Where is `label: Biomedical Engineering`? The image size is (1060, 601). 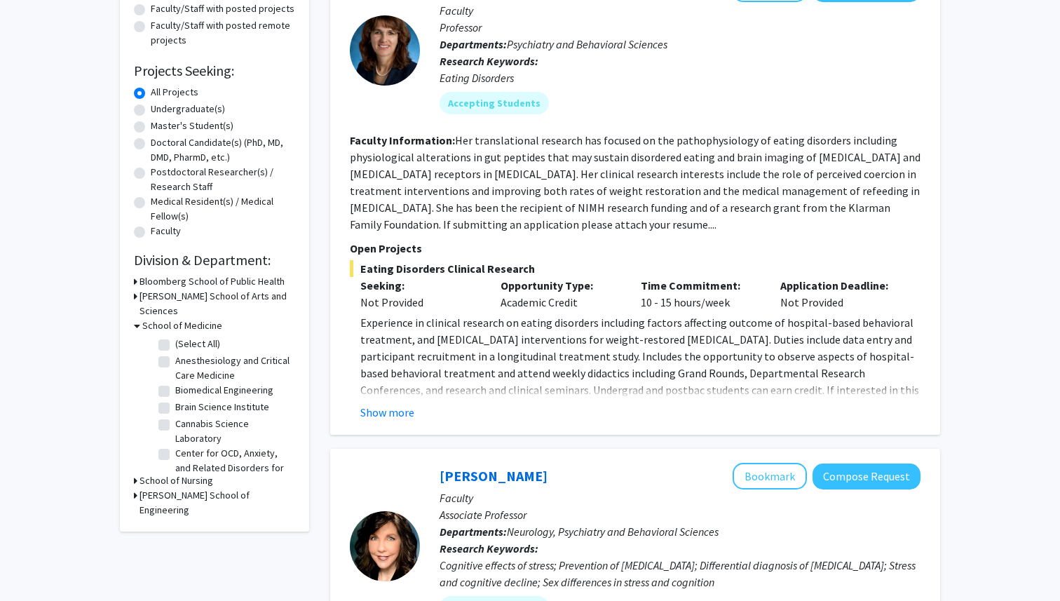 label: Biomedical Engineering is located at coordinates (224, 390).